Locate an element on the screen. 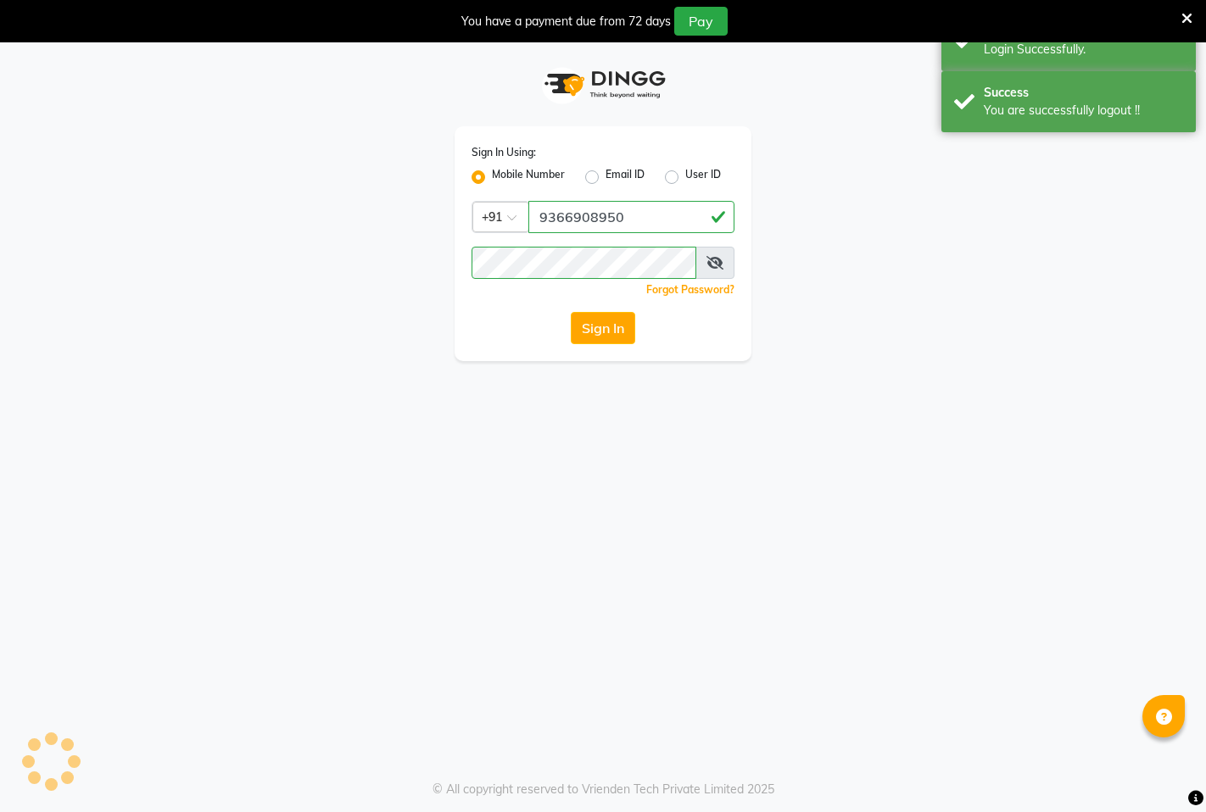 This screenshot has width=1206, height=812. label: Sign In Using: is located at coordinates (504, 153).